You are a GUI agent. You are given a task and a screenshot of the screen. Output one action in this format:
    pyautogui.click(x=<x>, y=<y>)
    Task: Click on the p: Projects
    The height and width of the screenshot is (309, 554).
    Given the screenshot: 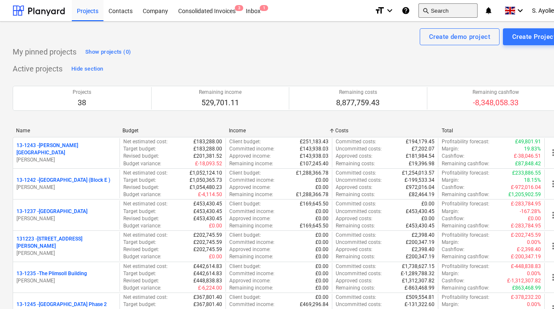 What is the action you would take?
    pyautogui.click(x=82, y=92)
    